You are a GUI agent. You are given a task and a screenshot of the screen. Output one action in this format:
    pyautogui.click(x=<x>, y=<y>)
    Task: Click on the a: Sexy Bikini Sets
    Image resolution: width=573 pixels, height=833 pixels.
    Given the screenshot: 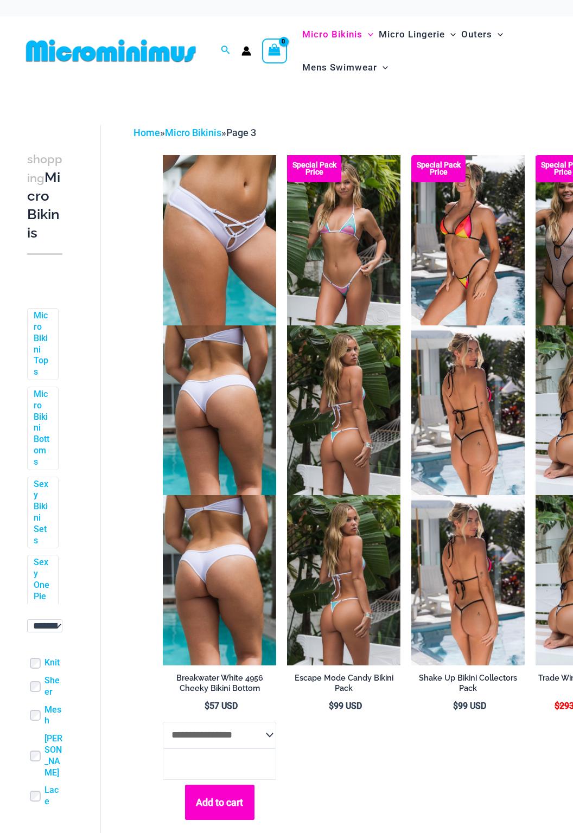 What is the action you would take?
    pyautogui.click(x=42, y=513)
    